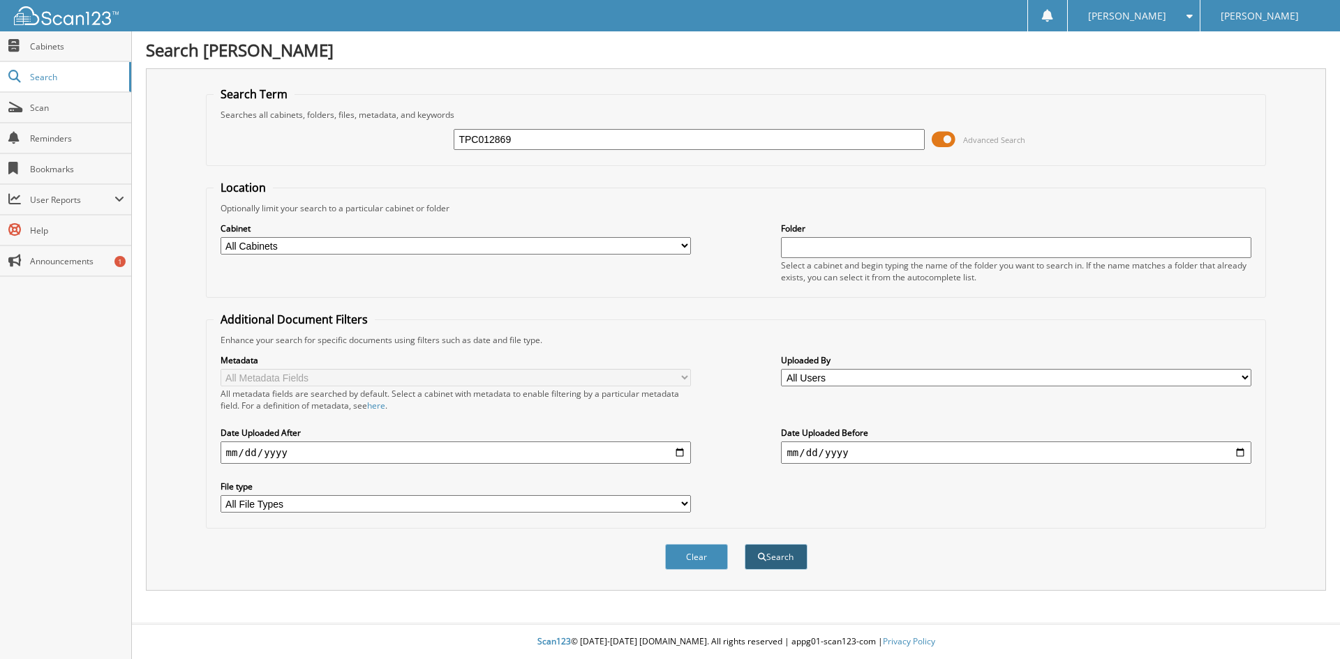  Describe the element at coordinates (77, 169) in the screenshot. I see `span: Bookmarks` at that location.